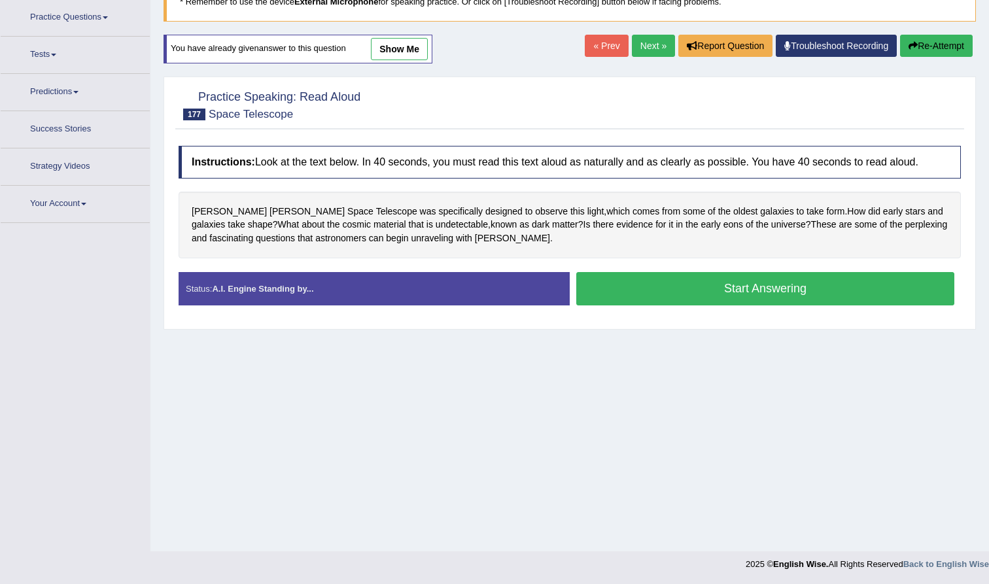 The height and width of the screenshot is (584, 989). I want to click on h2: Practice Speaking: Read Aloud, so click(269, 104).